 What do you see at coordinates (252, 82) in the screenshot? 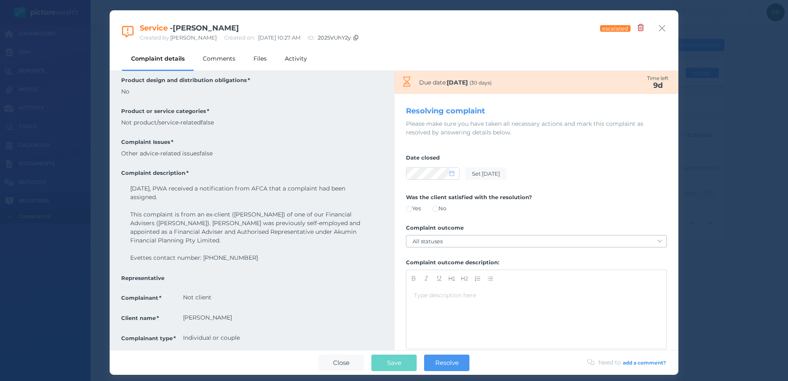
I see `label: Product design and distribution obligations` at bounding box center [252, 82].